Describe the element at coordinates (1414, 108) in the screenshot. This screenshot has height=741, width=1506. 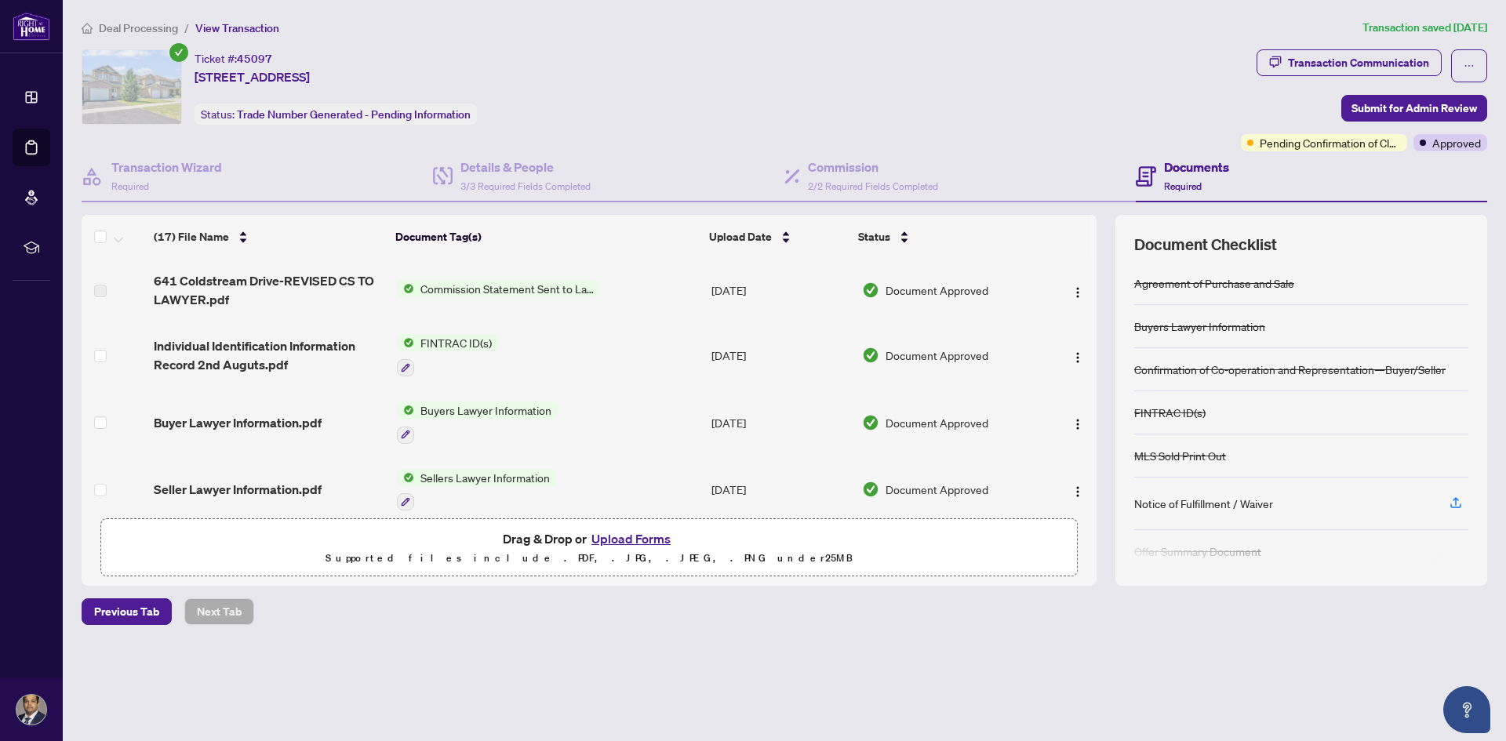
I see `span: Submit for Admin Review` at that location.